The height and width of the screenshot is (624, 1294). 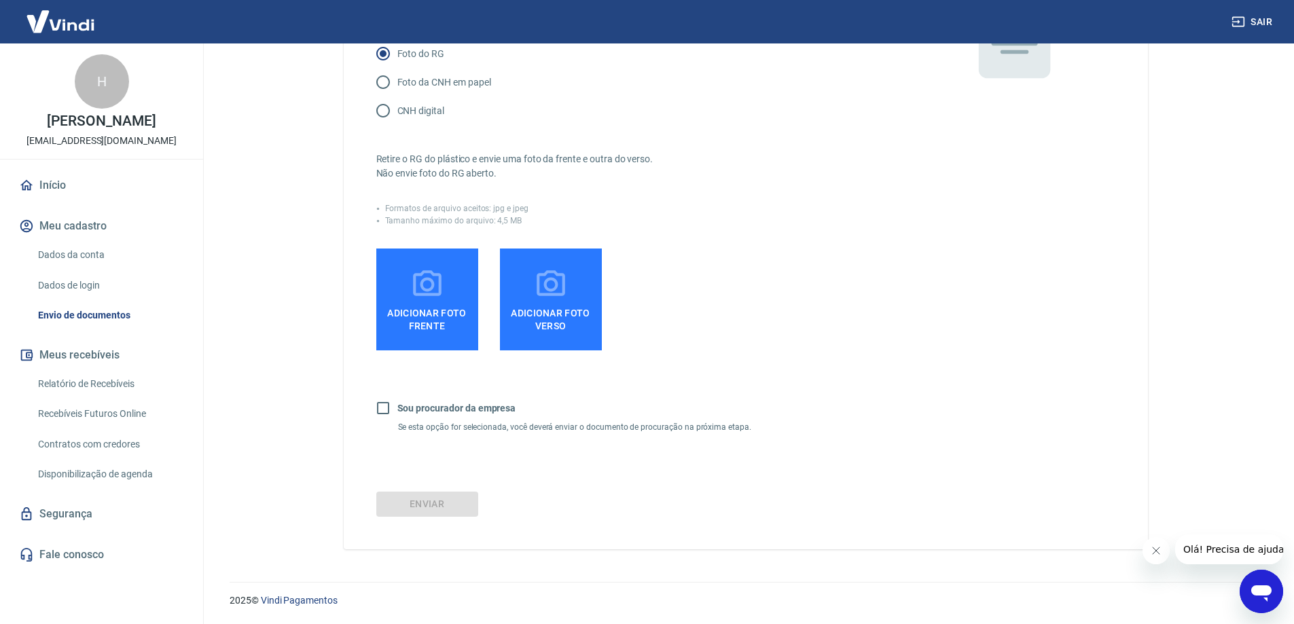 I want to click on p: Retire o RG do plástico e envie uma foto da frente e outra do verso. Não envie foto do RG aberto., so click(x=642, y=166).